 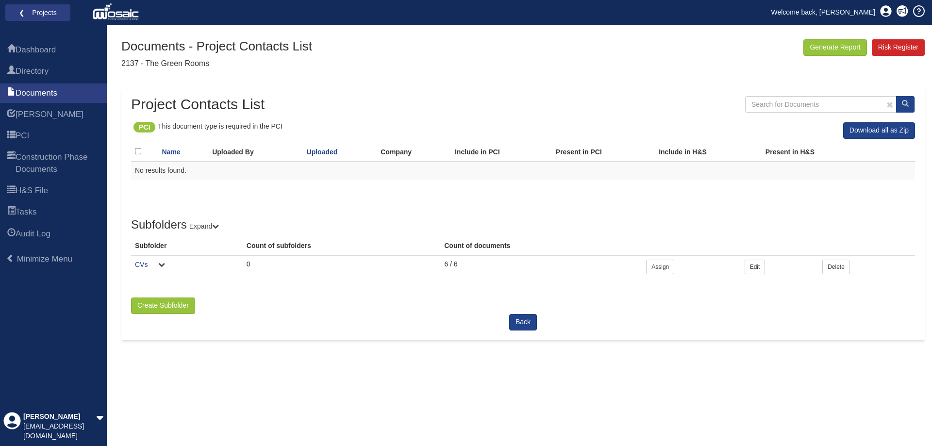 What do you see at coordinates (255, 152) in the screenshot?
I see `th: Uploaded By` at bounding box center [255, 152].